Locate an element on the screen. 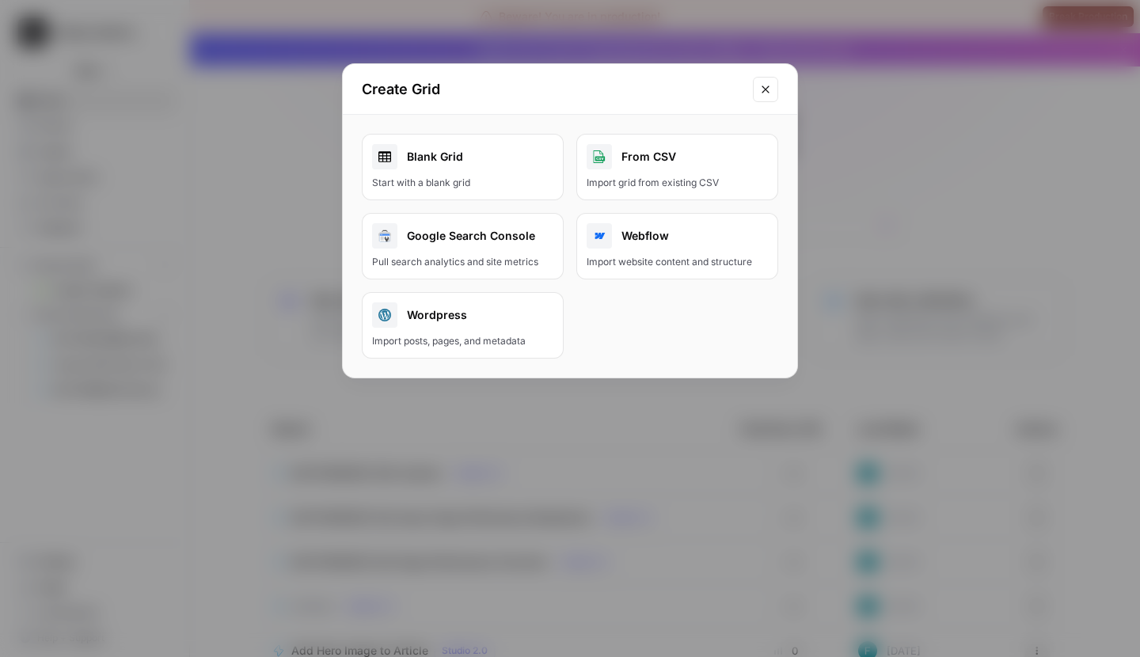  button: From CSVImport grid from existing CSV is located at coordinates (677, 167).